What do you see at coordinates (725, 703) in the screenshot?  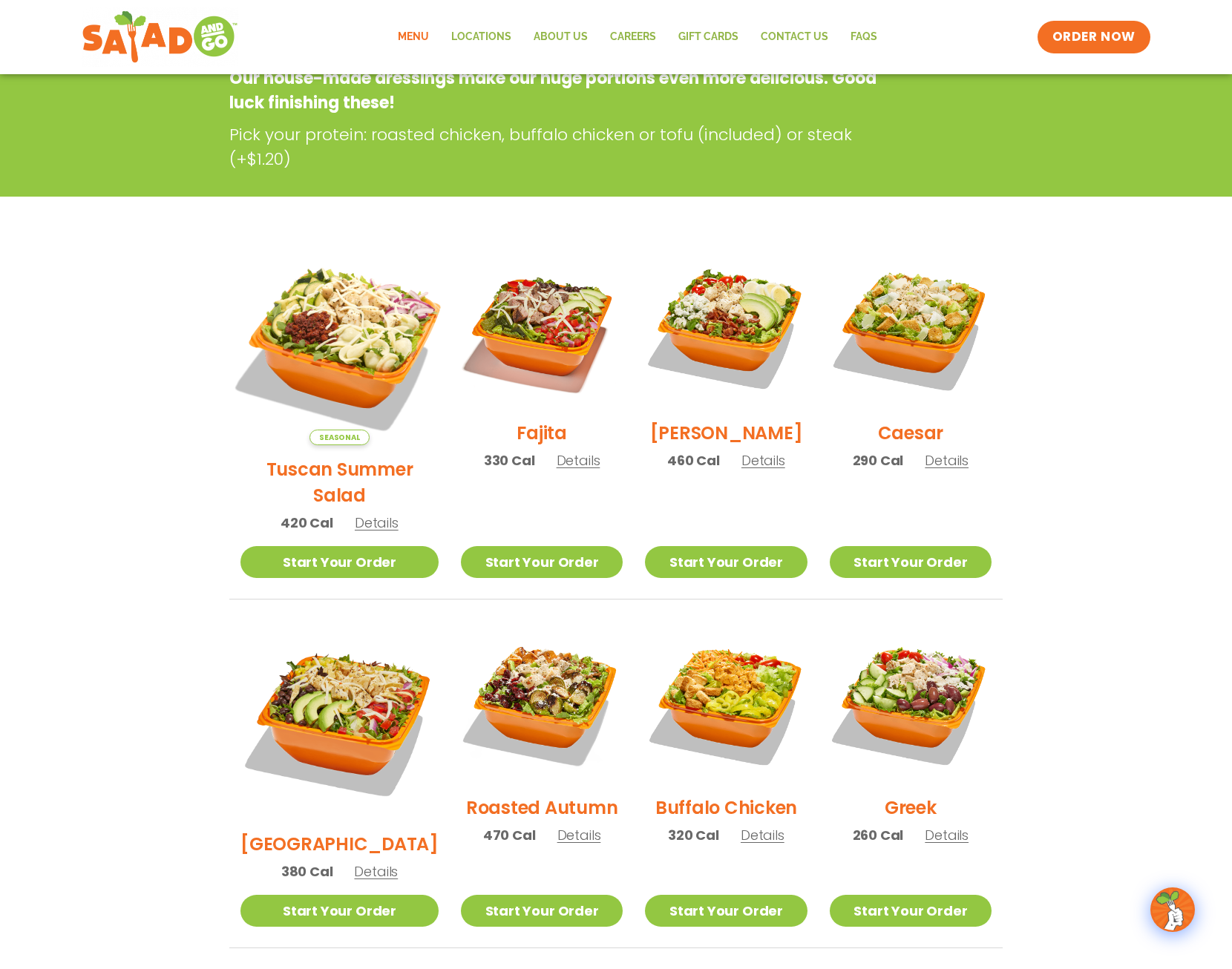 I see `img: Product photo for Buffalo Chicken Salad` at bounding box center [725, 703].